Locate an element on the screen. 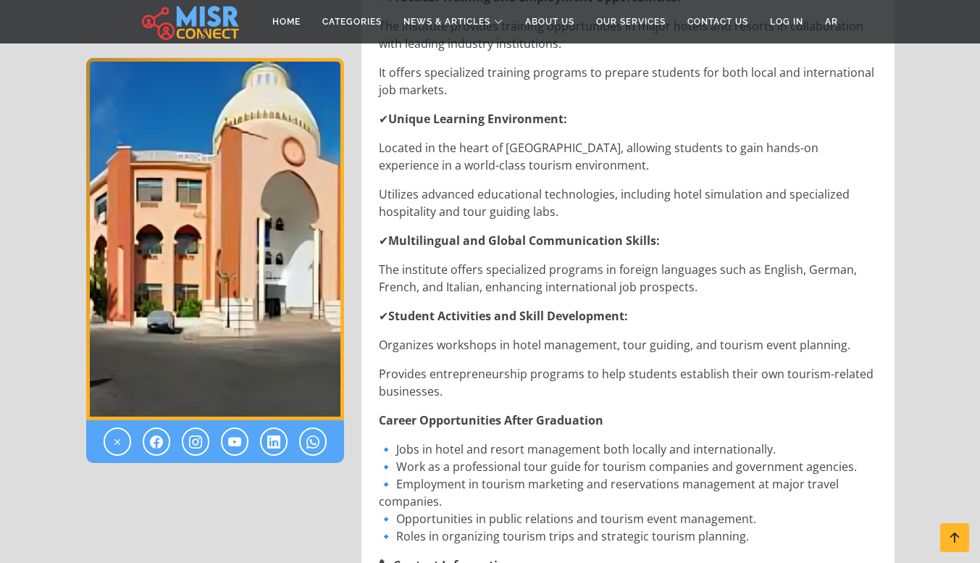  a: About Us is located at coordinates (550, 22).